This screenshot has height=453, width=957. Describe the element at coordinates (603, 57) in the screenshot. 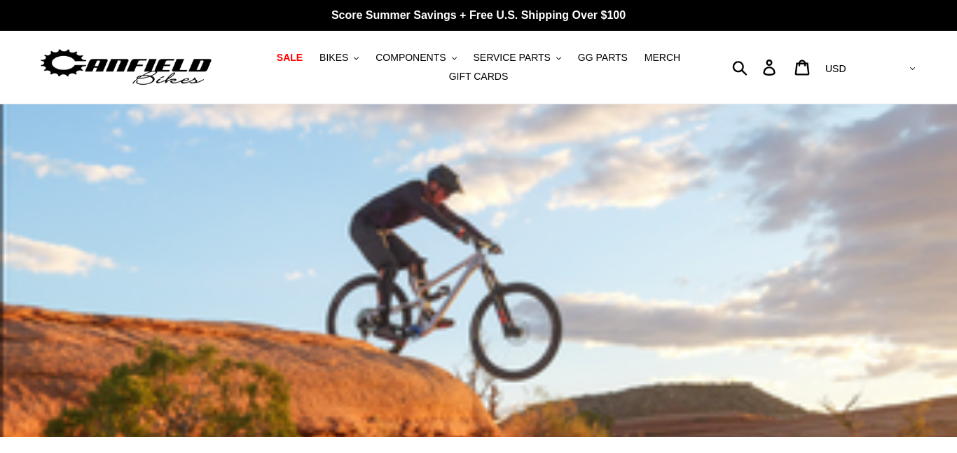

I see `span: GG PARTS` at that location.